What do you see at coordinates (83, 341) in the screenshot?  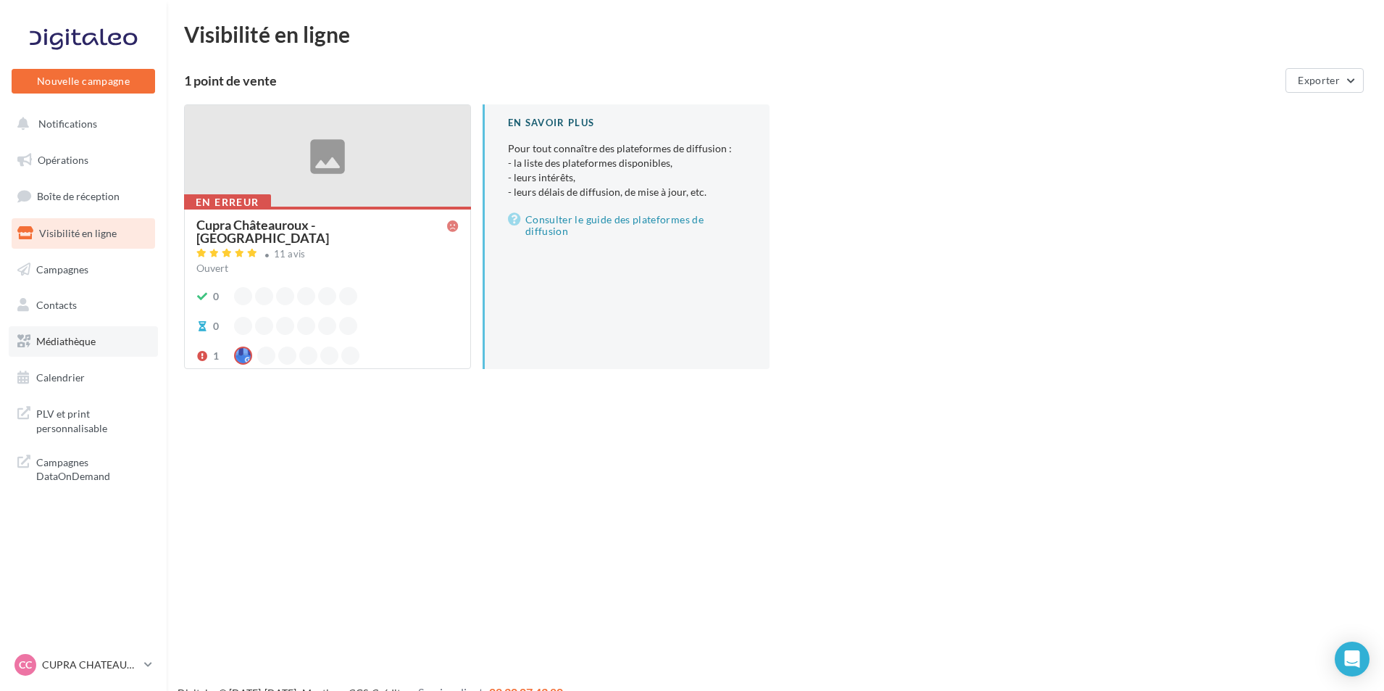 I see `a: Médiathèque` at bounding box center [83, 341].